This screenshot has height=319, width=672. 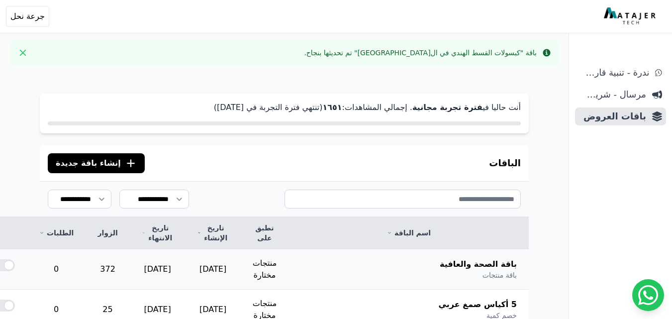 What do you see at coordinates (478, 264) in the screenshot?
I see `span: باقة الصحة والعافية` at bounding box center [478, 264].